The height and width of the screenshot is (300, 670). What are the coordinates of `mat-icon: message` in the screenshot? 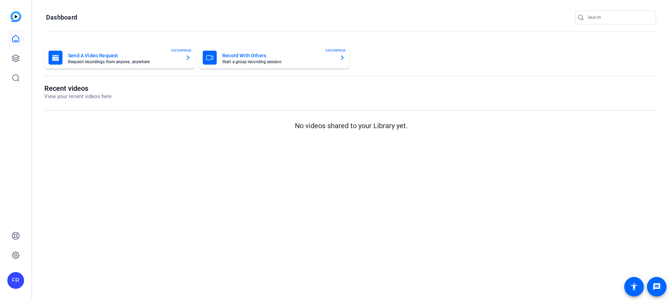 It's located at (657, 286).